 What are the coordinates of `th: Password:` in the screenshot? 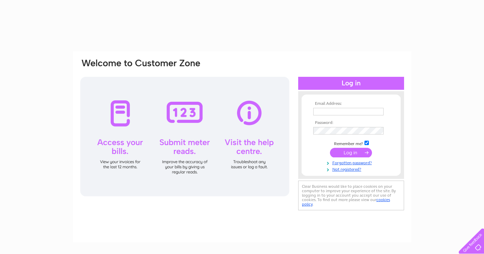 It's located at (351, 123).